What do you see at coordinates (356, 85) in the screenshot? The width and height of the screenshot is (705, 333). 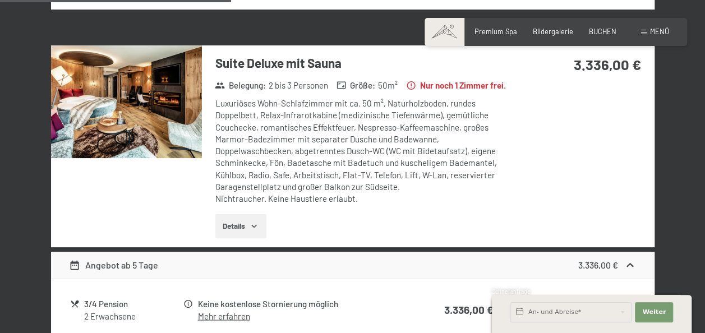 I see `strong: Größe :` at bounding box center [356, 85].